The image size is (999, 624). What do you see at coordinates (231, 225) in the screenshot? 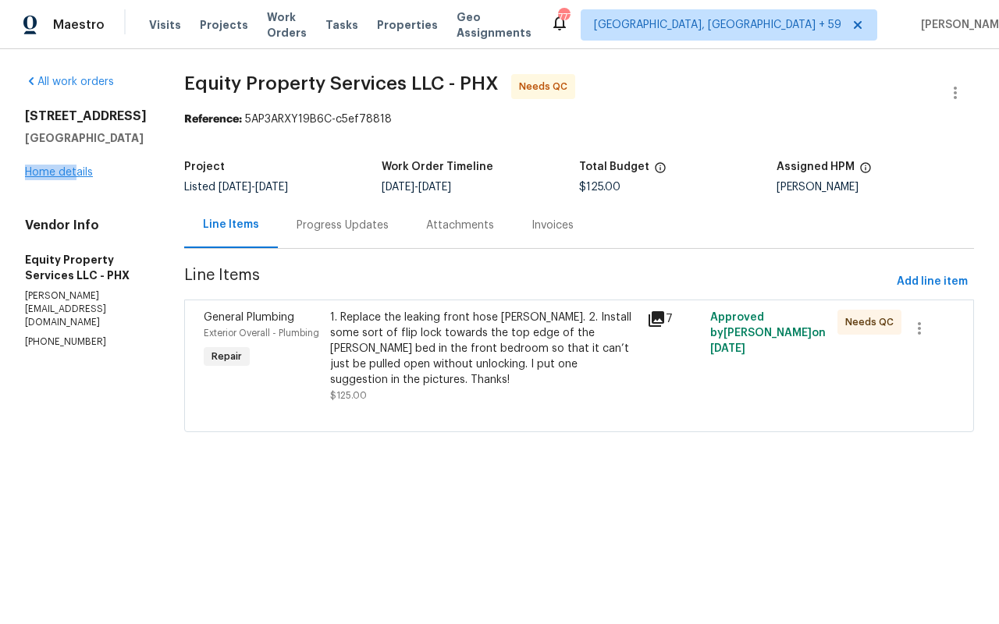
I see `div: Line Items` at bounding box center [231, 225].